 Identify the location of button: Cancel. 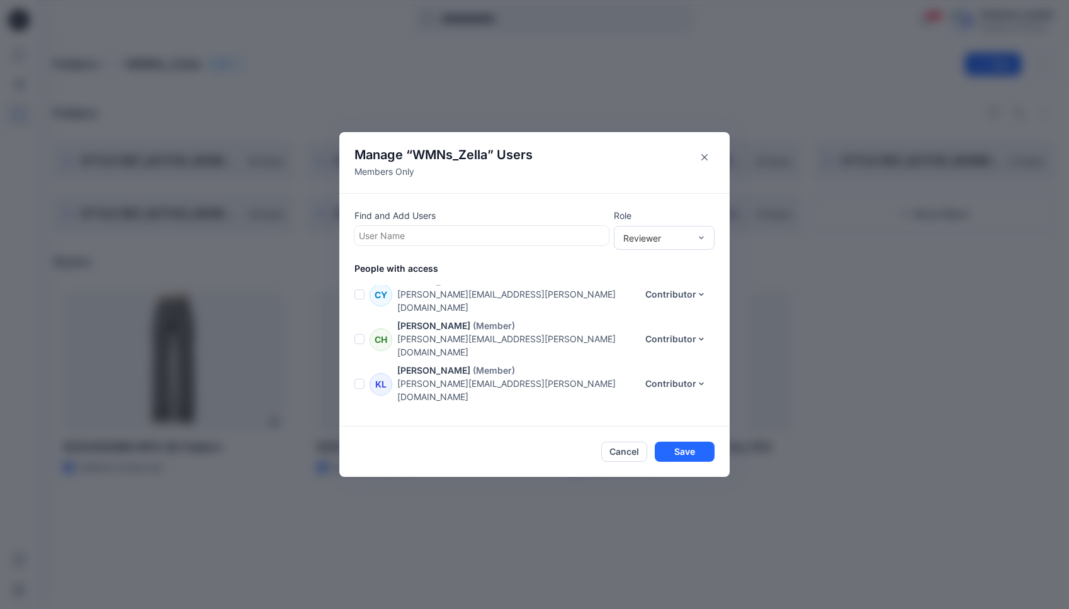
(624, 452).